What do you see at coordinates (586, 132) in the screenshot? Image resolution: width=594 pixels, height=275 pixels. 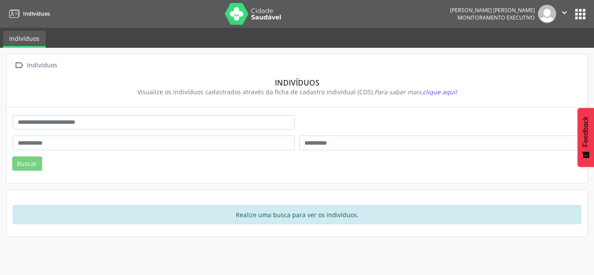 I see `span: Feedback` at bounding box center [586, 132].